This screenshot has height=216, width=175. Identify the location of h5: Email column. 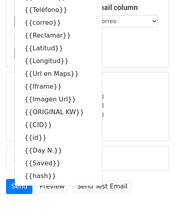
(127, 8).